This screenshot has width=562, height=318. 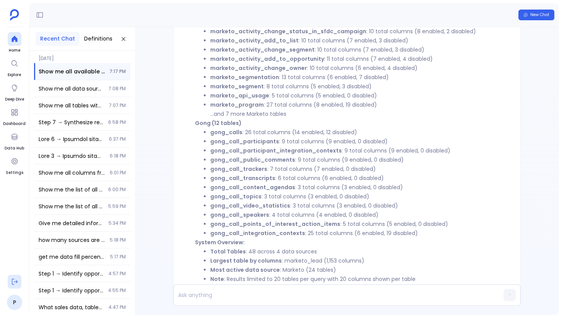 I want to click on span: 5:18 PM, so click(x=118, y=240).